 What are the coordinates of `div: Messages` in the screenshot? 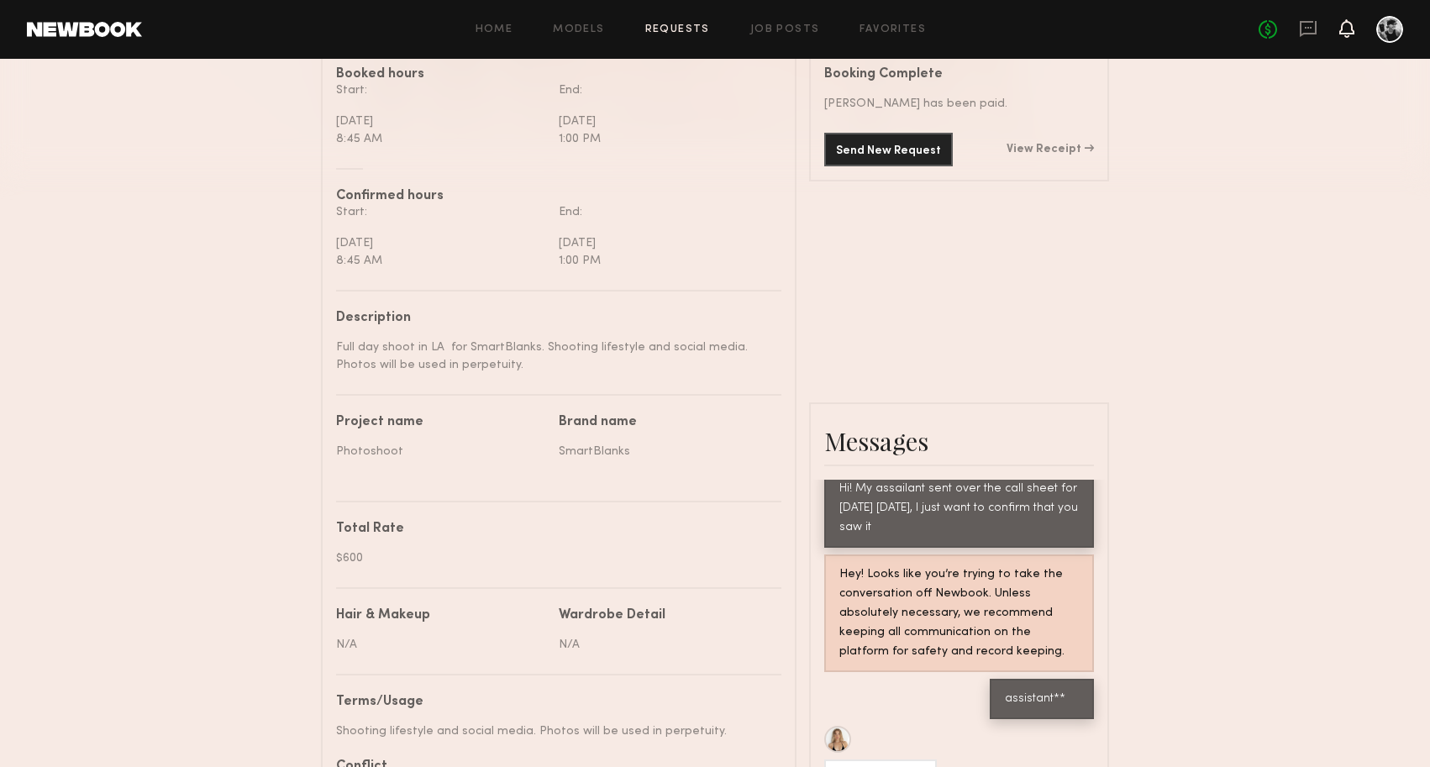 It's located at (959, 441).